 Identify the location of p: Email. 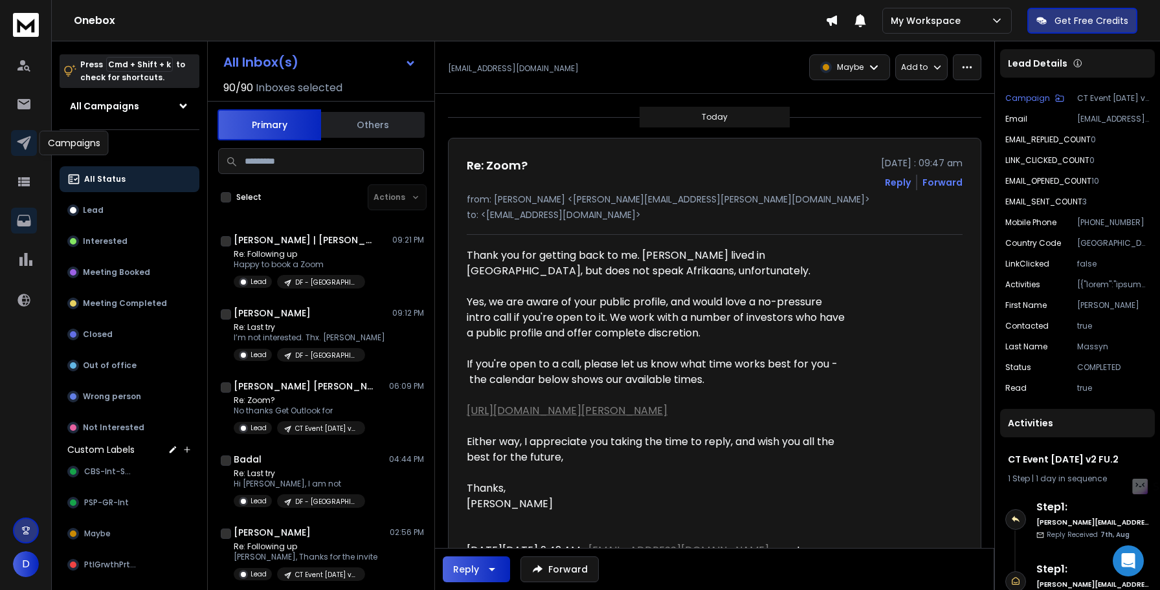
(1016, 119).